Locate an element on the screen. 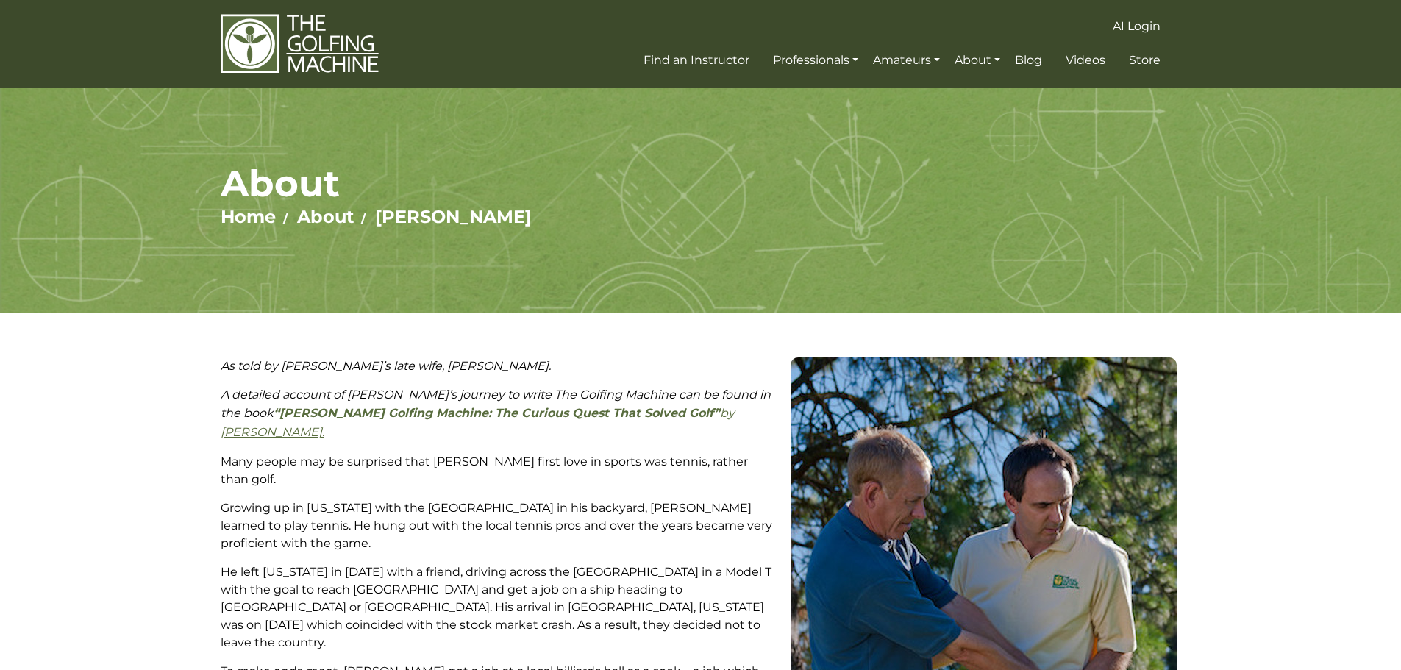  span: Blog is located at coordinates (1028, 60).